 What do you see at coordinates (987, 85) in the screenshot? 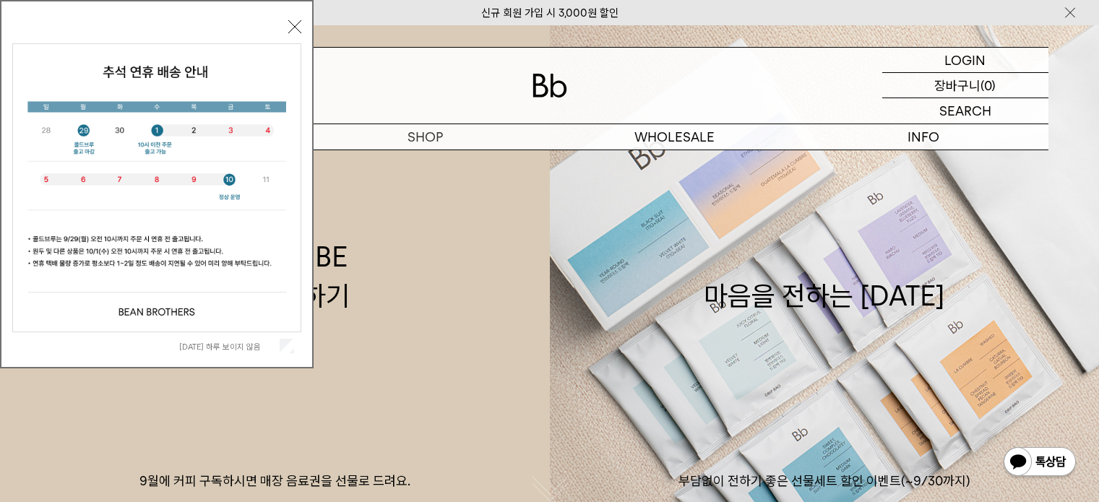
I see `p: (0)` at bounding box center [987, 85].